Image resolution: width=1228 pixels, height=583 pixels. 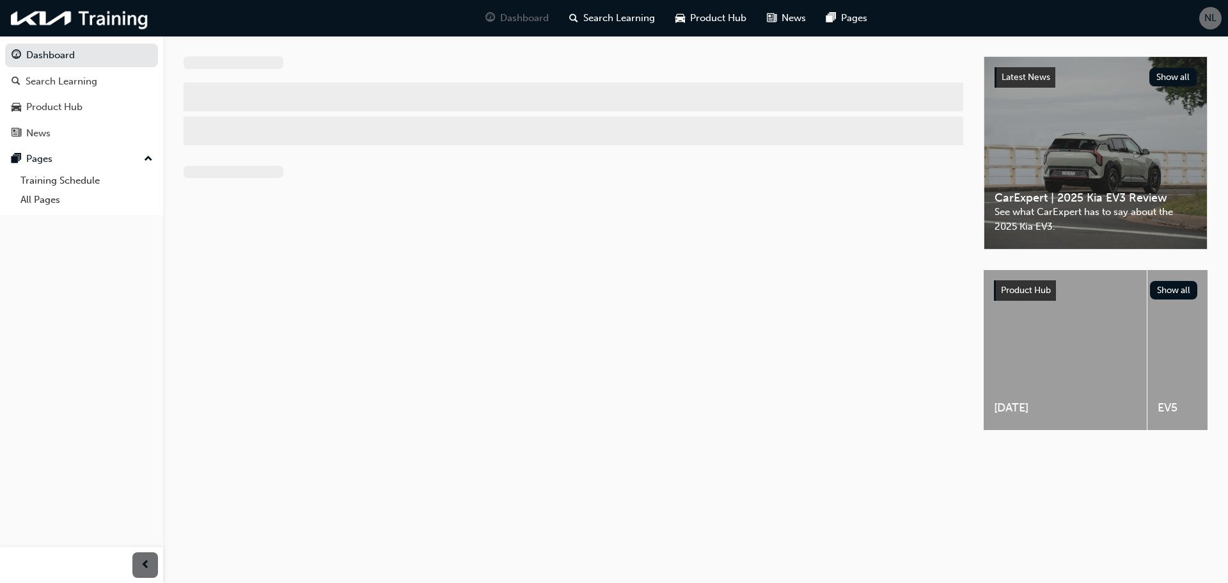 I want to click on div: Product Hub, so click(x=54, y=107).